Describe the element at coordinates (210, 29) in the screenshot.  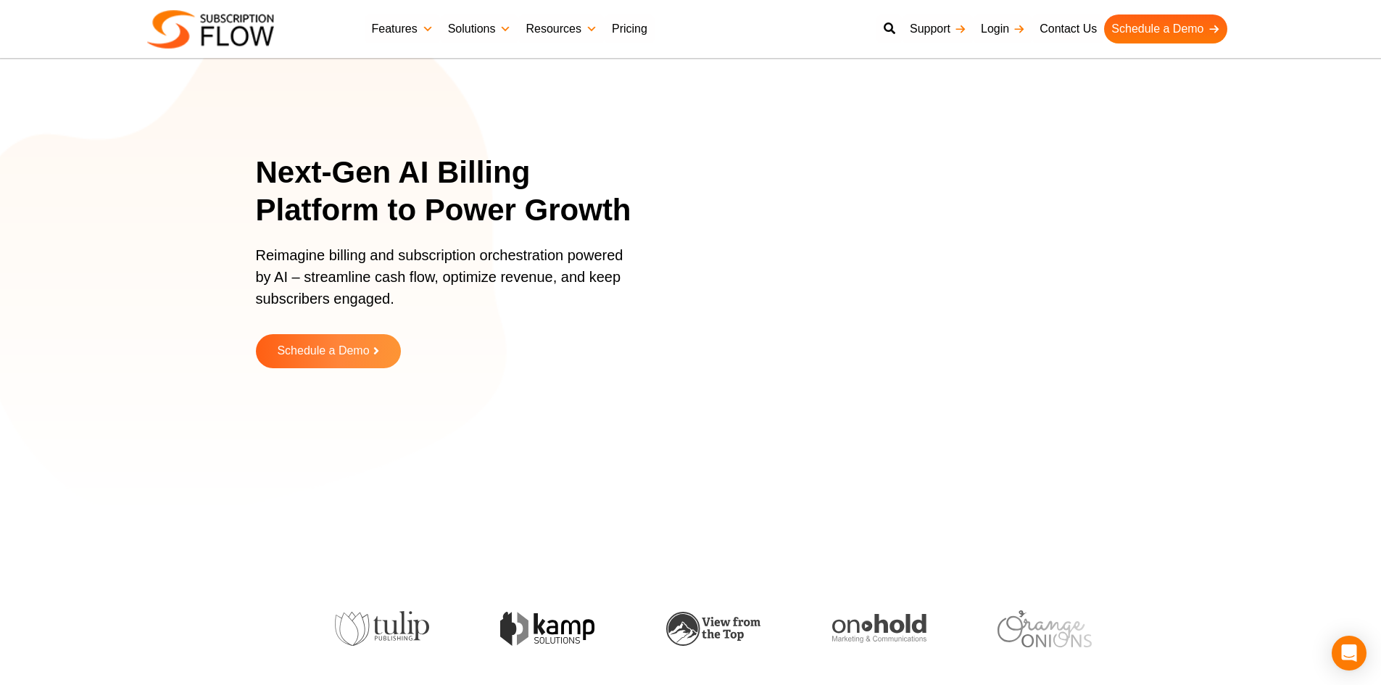
I see `img: Subscriptionflow` at that location.